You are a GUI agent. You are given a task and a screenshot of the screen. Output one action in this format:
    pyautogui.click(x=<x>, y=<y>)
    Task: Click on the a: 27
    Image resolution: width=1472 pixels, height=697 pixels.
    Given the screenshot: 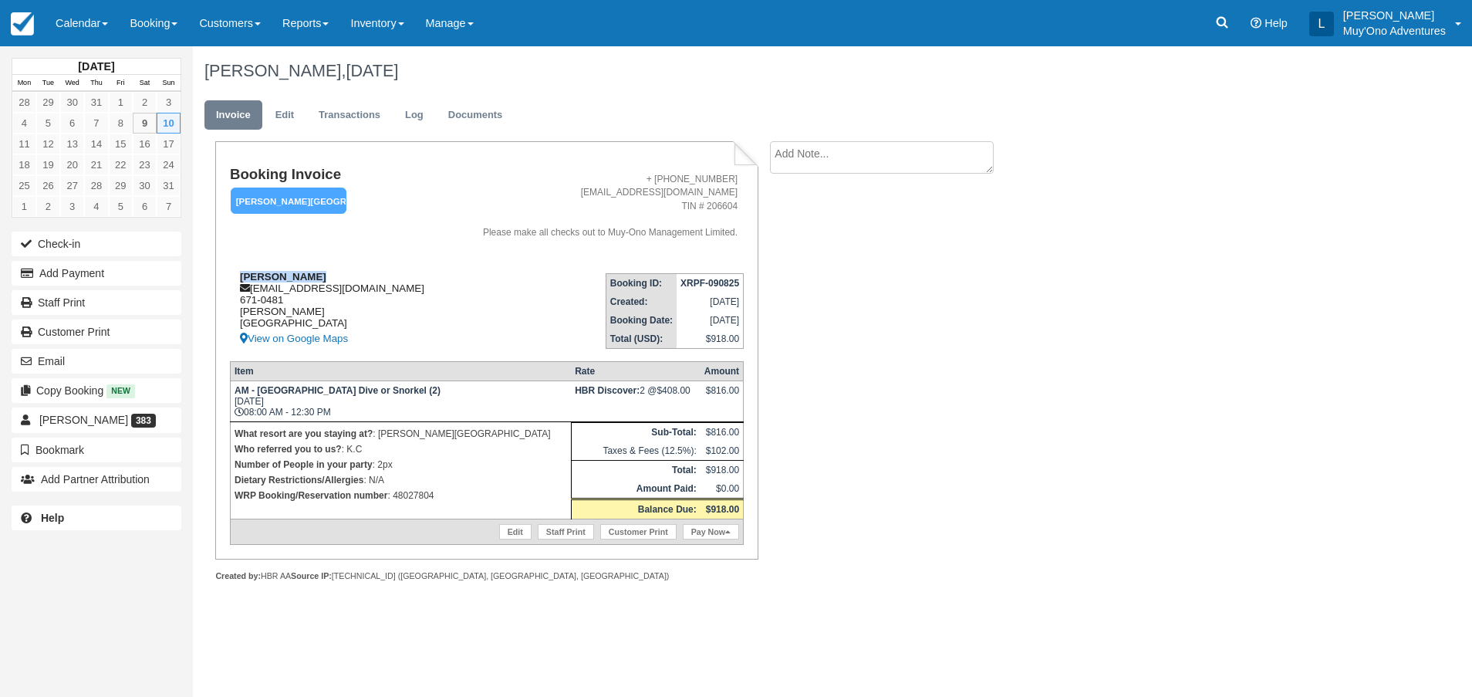 What is the action you would take?
    pyautogui.click(x=72, y=185)
    